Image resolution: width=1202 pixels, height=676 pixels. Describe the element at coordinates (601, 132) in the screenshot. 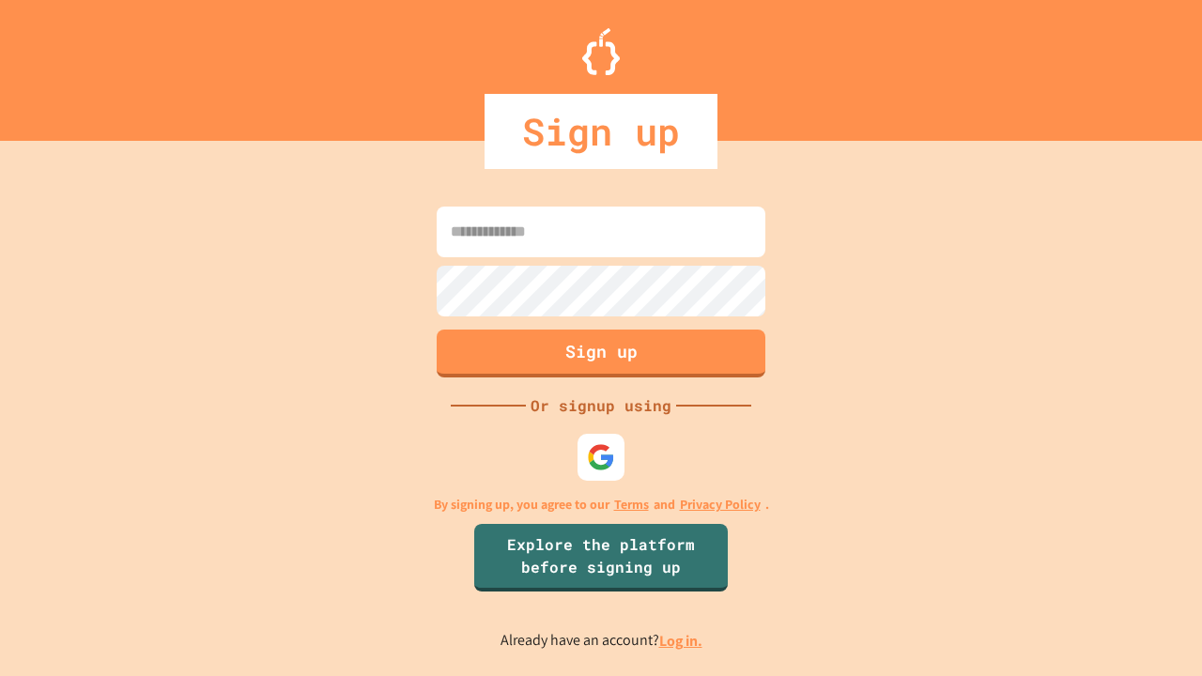

I see `div: Sign up` at that location.